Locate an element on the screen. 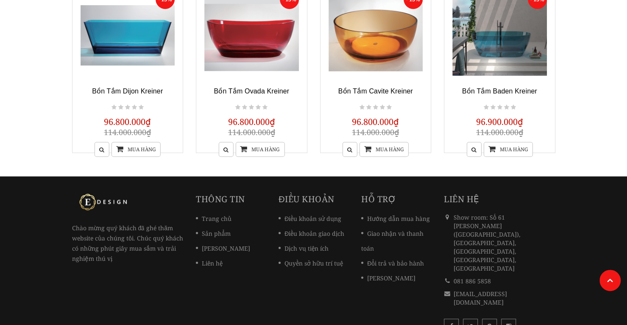  a: 081 886 5858 is located at coordinates (473, 280).